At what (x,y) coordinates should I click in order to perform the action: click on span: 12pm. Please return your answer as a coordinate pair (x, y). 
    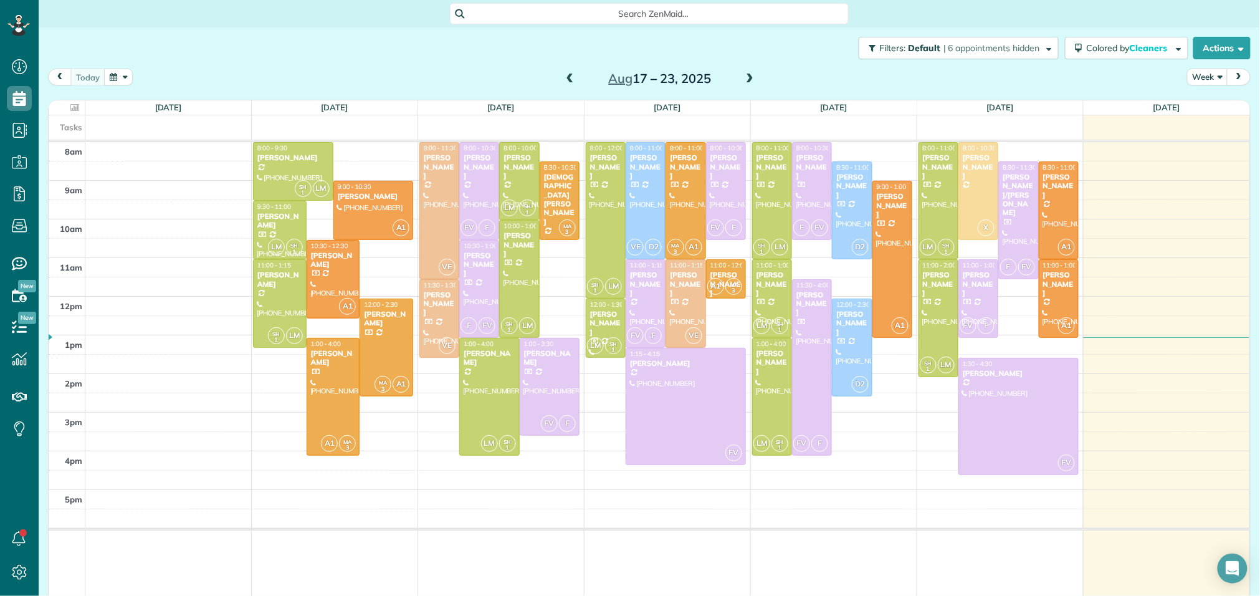
    Looking at the image, I should click on (71, 306).